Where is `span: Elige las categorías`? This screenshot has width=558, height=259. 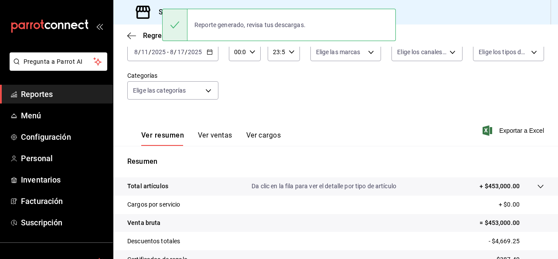 span: Elige las categorías is located at coordinates (160, 90).